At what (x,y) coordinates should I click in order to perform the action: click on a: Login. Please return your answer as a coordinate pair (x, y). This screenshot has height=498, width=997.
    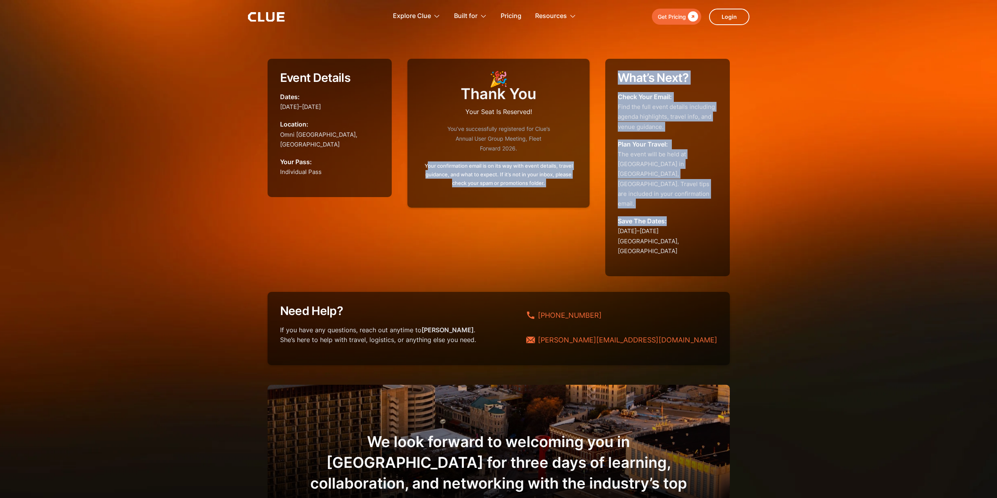
    Looking at the image, I should click on (729, 17).